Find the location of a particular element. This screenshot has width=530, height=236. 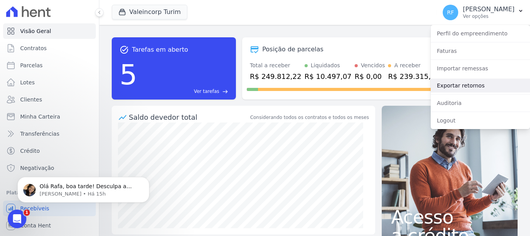

span: task_alt is located at coordinates (124, 50).